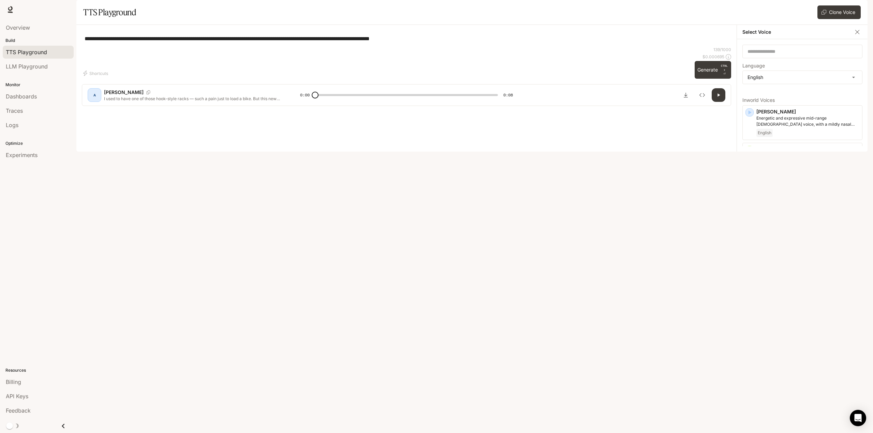 The height and width of the screenshot is (433, 873). Describe the element at coordinates (722, 49) in the screenshot. I see `p: 139 / 1000` at that location.